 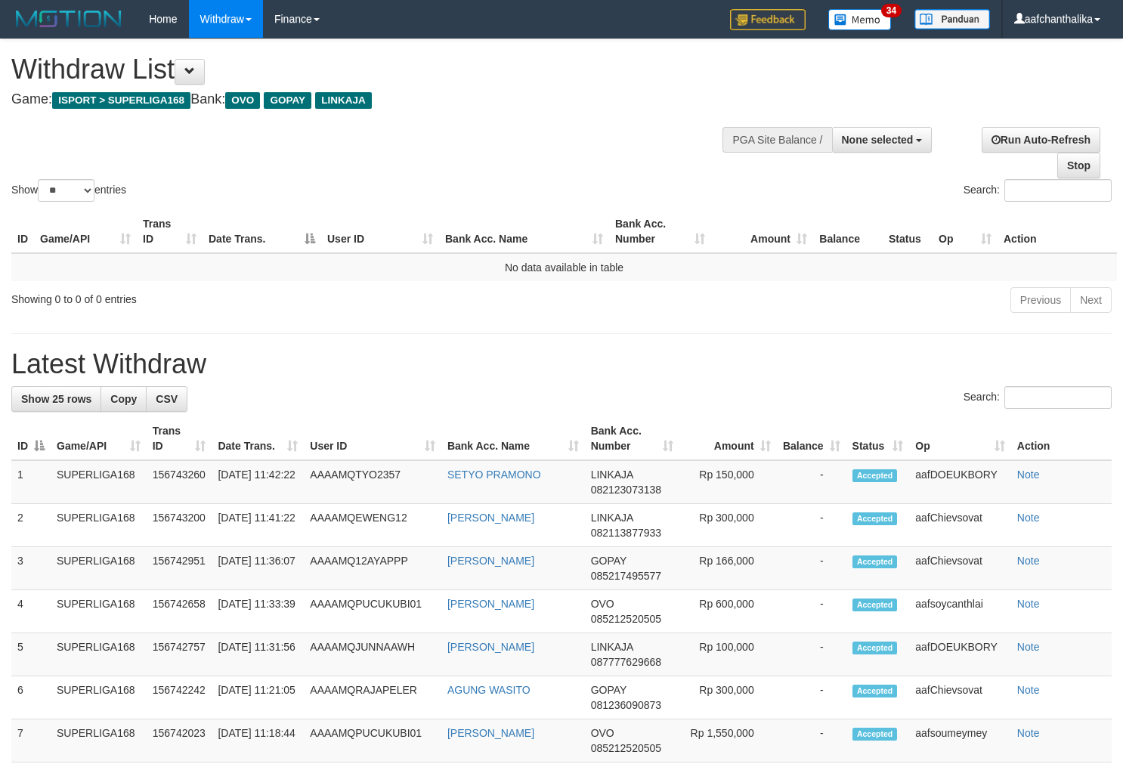 What do you see at coordinates (372, 482) in the screenshot?
I see `td: AAAAMQTYO2357` at bounding box center [372, 482].